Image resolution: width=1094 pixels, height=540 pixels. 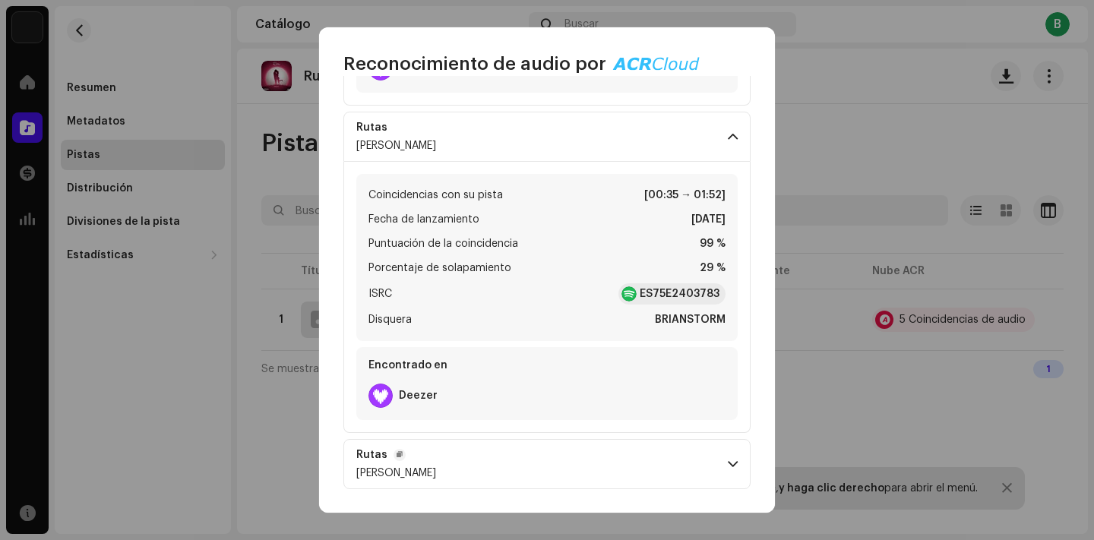 What do you see at coordinates (712, 244) in the screenshot?
I see `strong: 99 %` at bounding box center [712, 244].